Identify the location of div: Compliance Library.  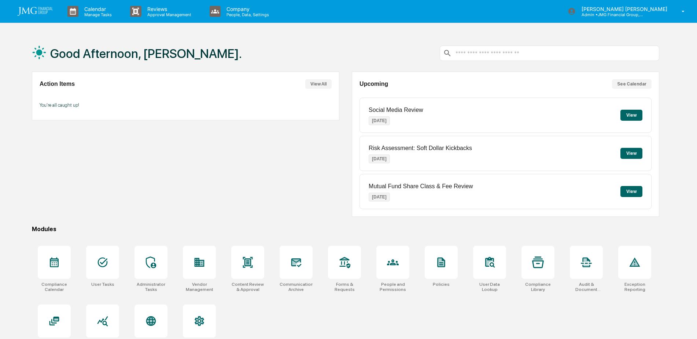
(538, 287).